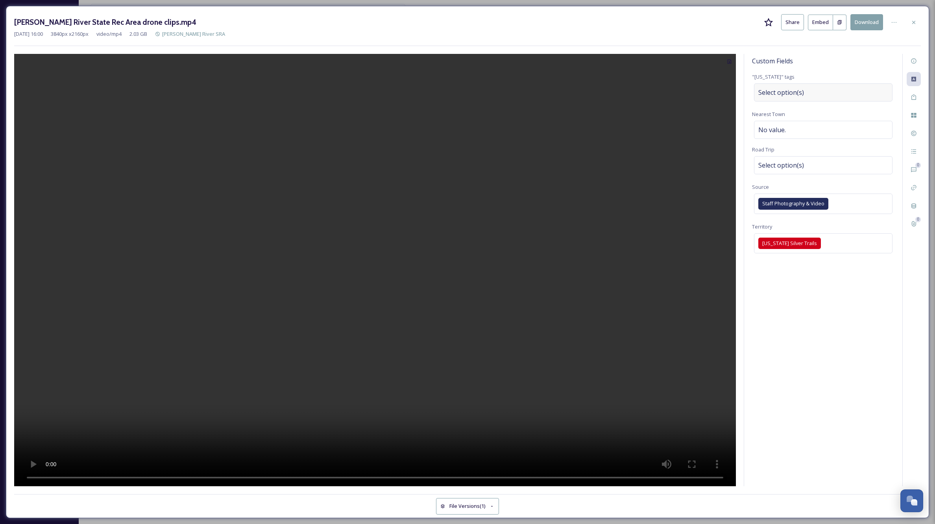 Image resolution: width=935 pixels, height=524 pixels. Describe the element at coordinates (821, 22) in the screenshot. I see `button: Embed` at that location.